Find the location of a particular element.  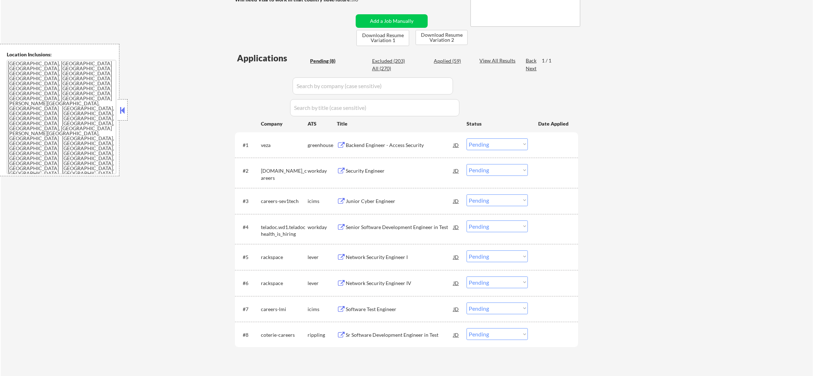

div: Security Engineer is located at coordinates (399, 171).